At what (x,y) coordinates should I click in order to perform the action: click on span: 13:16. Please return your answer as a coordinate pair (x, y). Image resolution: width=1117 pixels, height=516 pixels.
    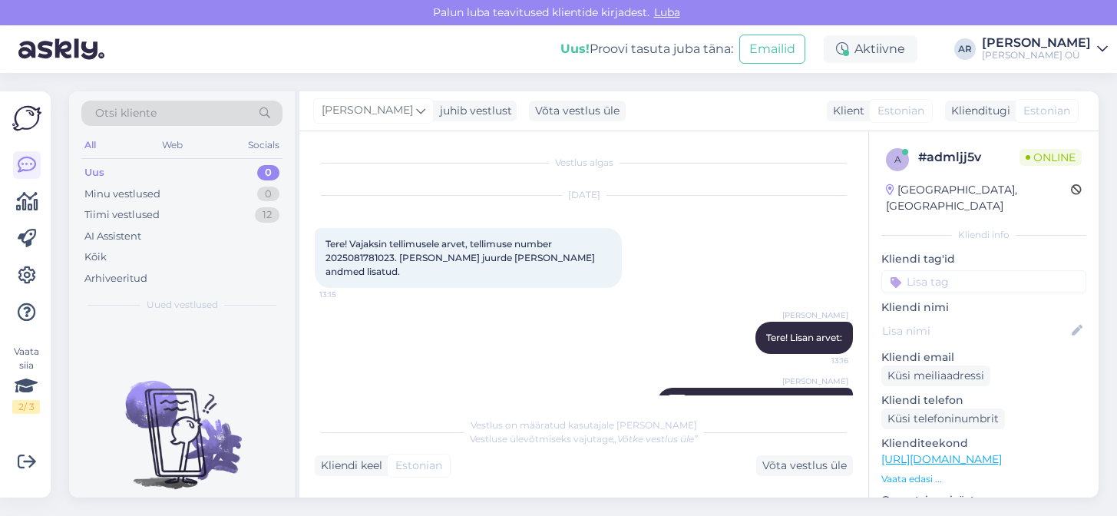
    Looking at the image, I should click on (819, 360).